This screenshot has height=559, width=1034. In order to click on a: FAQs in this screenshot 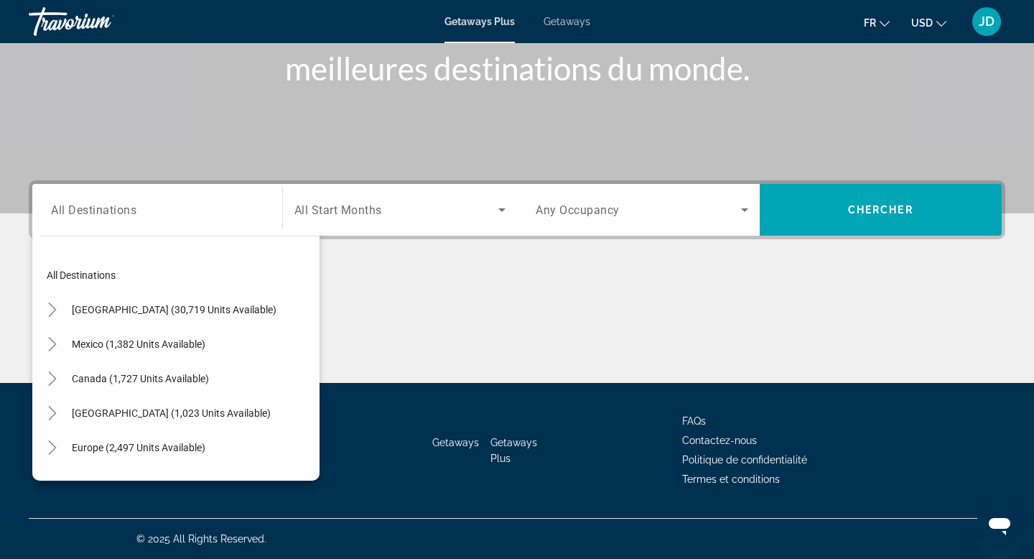, I will do `click(694, 421)`.